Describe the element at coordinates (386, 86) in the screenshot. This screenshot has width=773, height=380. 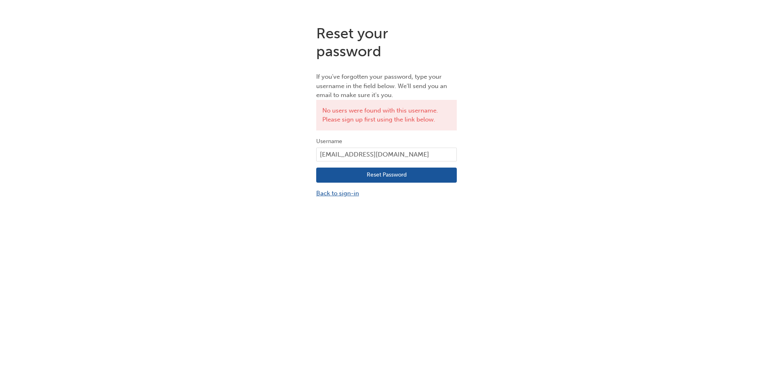
I see `p: If you've forgotten your password, type your username in the field below. We'll send you an email...` at that location.